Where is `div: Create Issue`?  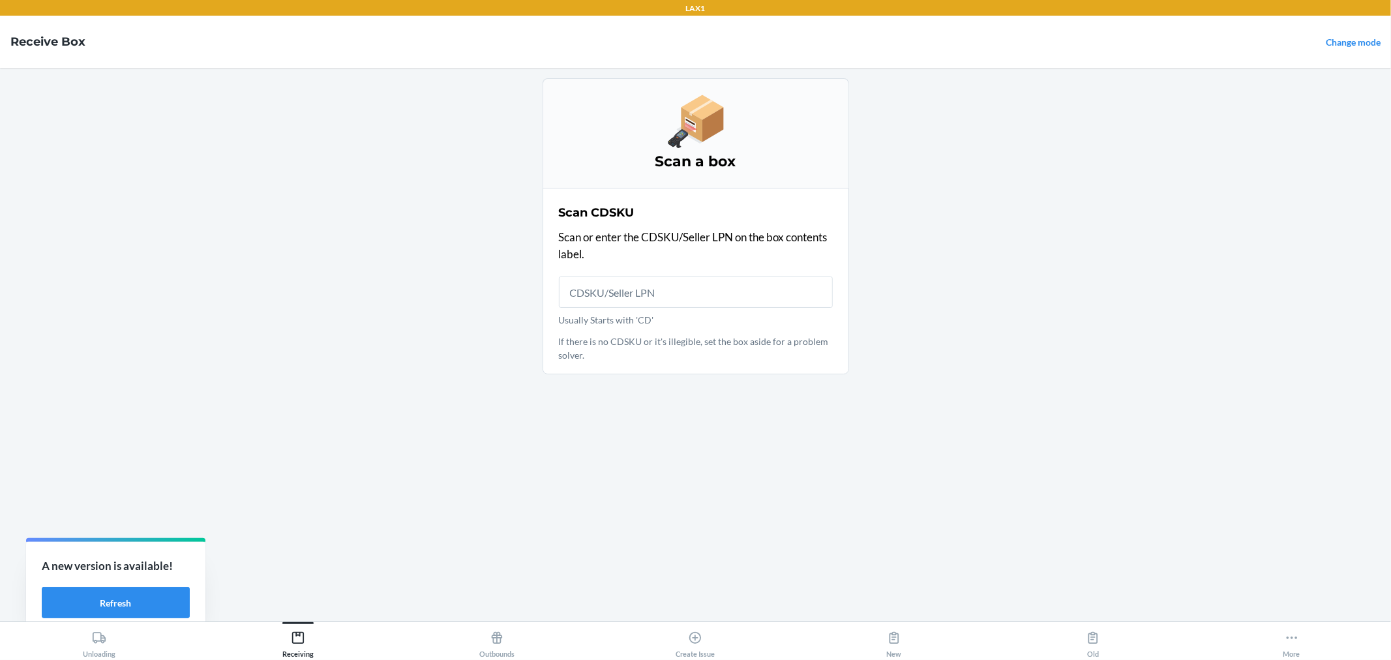
div: Create Issue is located at coordinates (695, 642).